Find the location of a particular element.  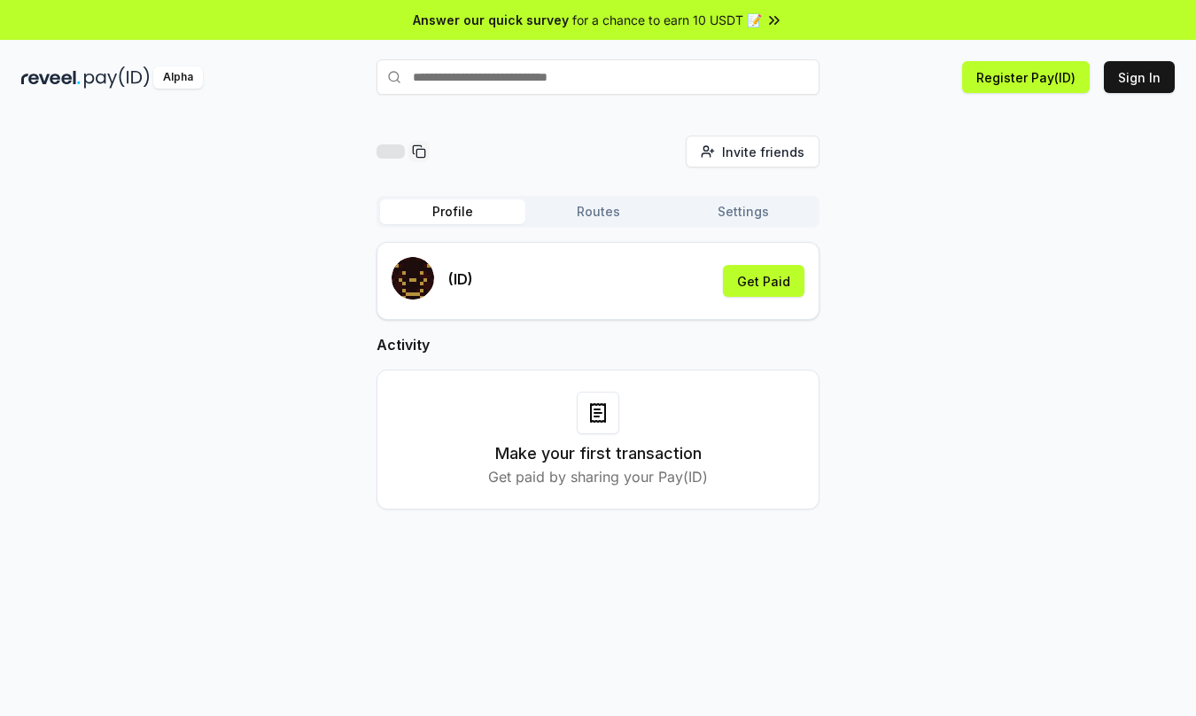

img: reveel_dark is located at coordinates (50, 77).